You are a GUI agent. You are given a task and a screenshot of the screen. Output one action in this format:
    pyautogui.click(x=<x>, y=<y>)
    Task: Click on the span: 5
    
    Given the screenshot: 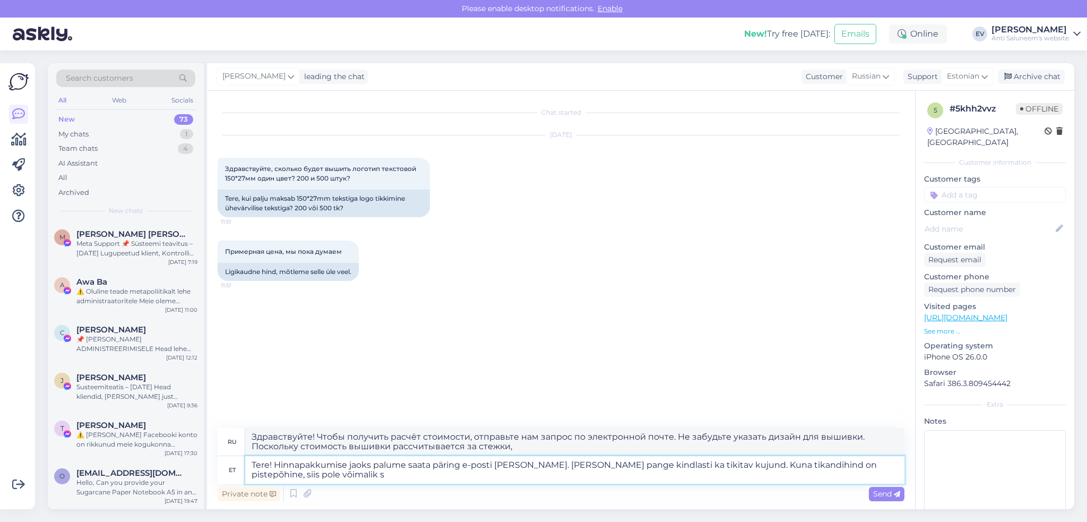 What is the action you would take?
    pyautogui.click(x=936, y=110)
    